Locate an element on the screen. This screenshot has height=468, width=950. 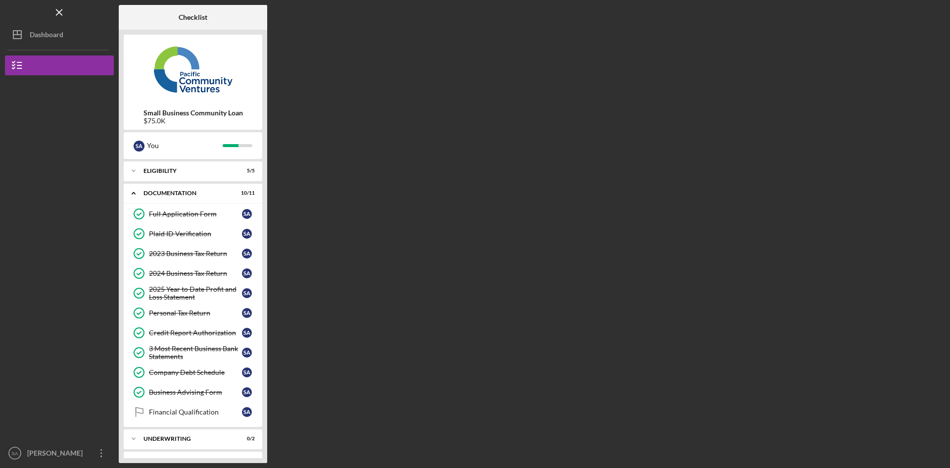
a: 3 Most Recent Business Bank StatementsSA is located at coordinates (193, 352).